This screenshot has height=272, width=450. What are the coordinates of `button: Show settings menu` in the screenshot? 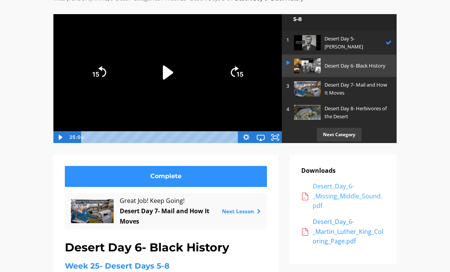 It's located at (246, 137).